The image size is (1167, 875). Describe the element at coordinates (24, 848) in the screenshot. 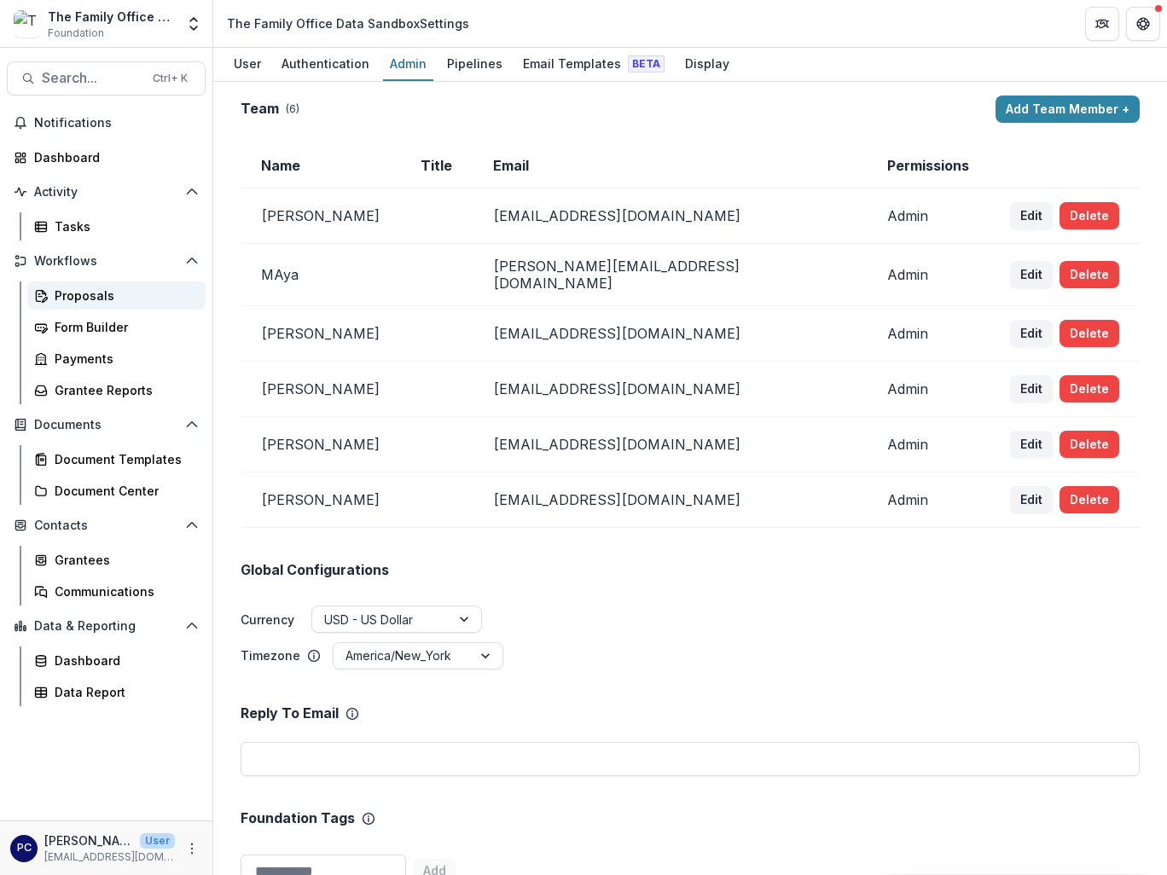

I see `div: Pam Carris` at that location.